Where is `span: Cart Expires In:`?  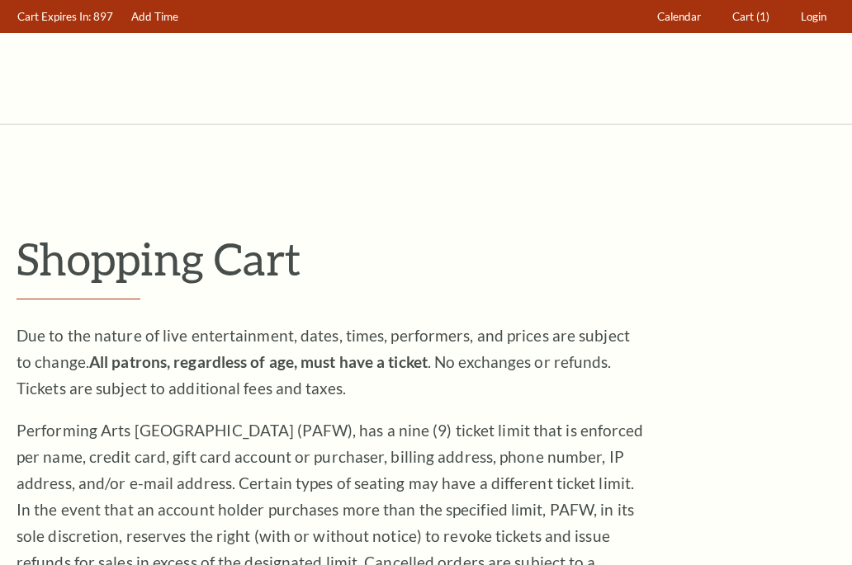
span: Cart Expires In: is located at coordinates (54, 17).